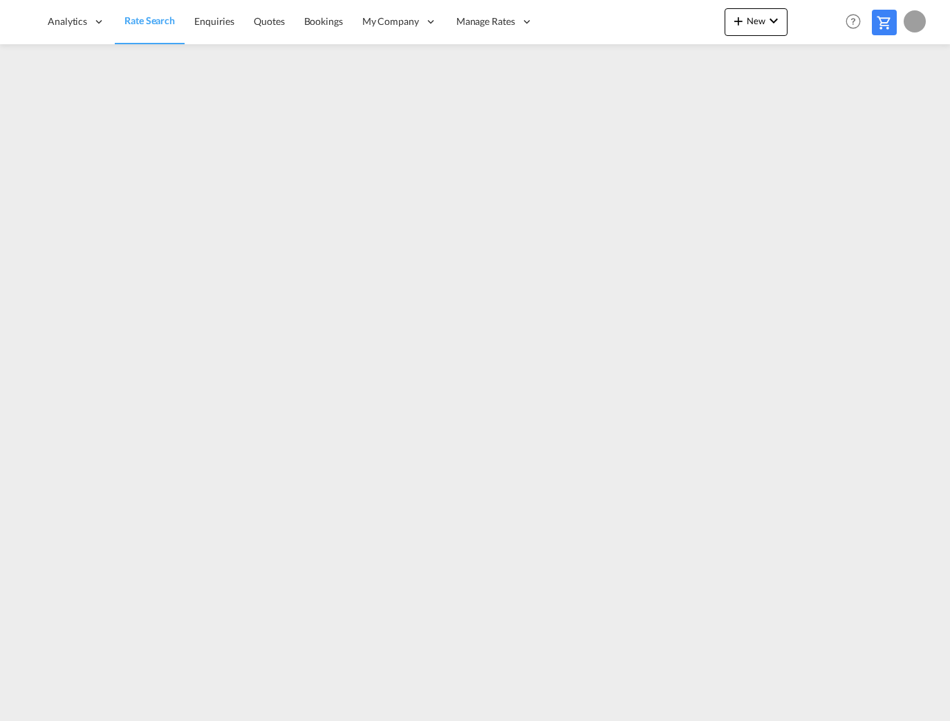 The height and width of the screenshot is (721, 950). I want to click on button: icon-plus 400-fgNewicon-chevron-down, so click(756, 22).